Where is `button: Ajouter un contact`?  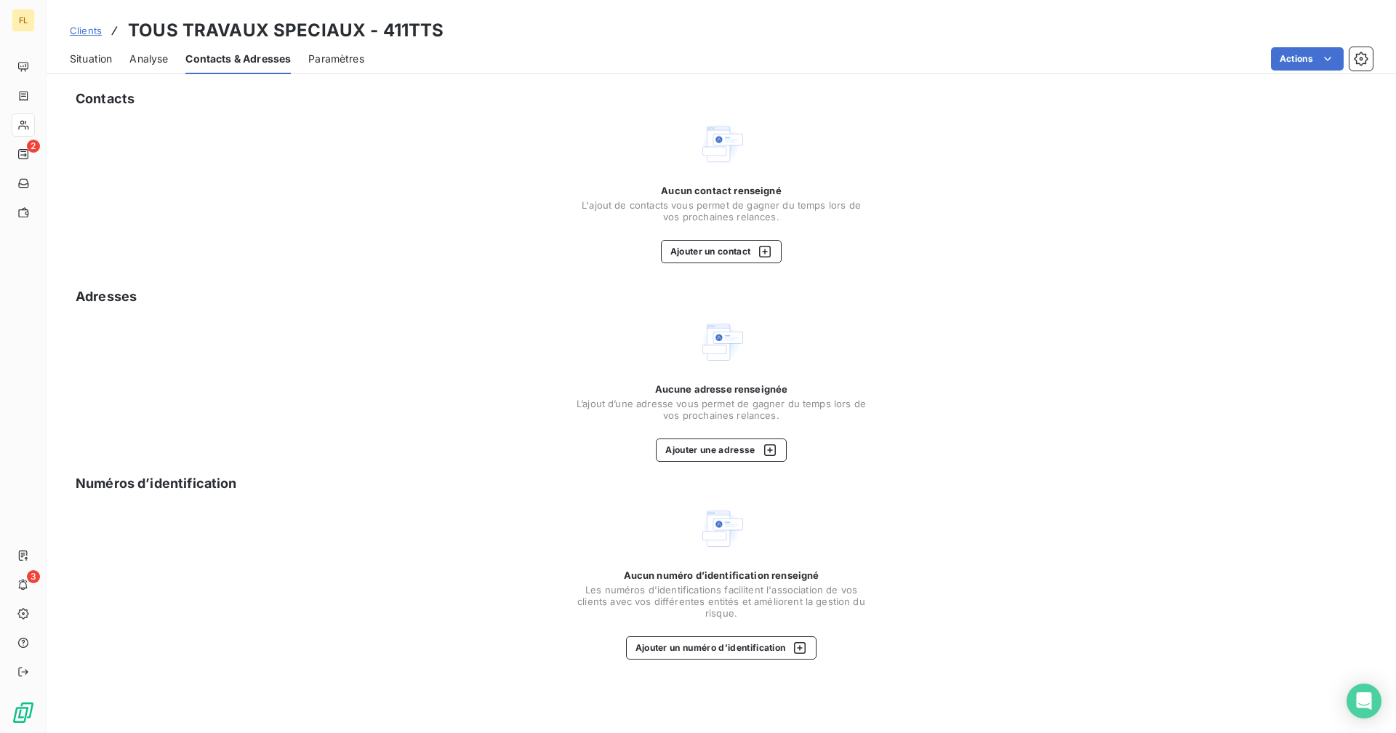
button: Ajouter un contact is located at coordinates (721, 252).